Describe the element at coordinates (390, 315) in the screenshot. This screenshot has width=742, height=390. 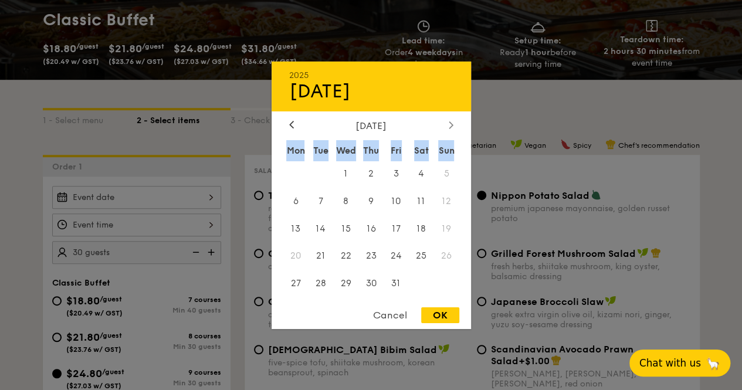
I see `div: Cancel` at that location.